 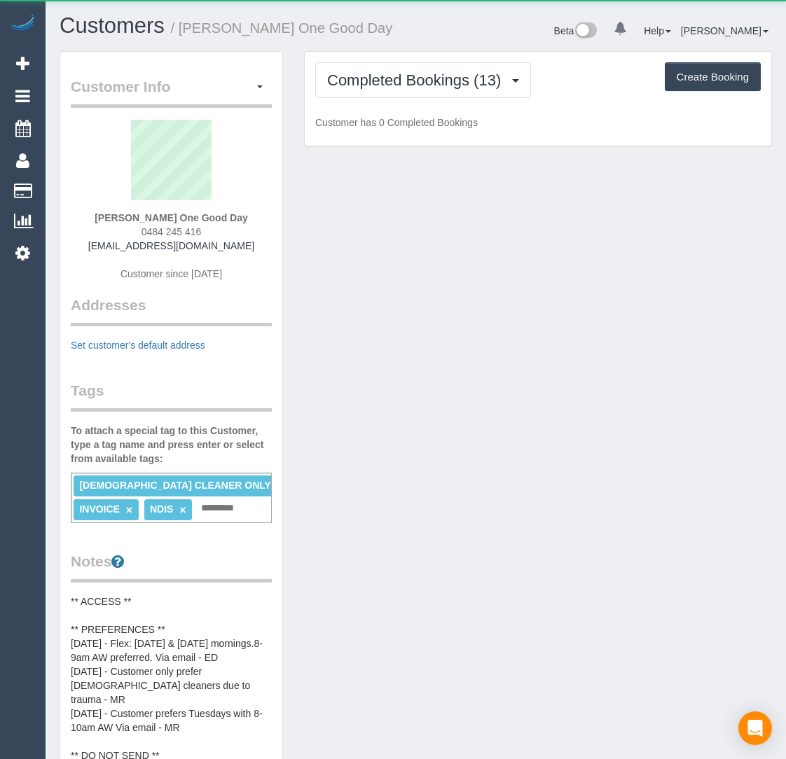 I want to click on a: Automaid Logo, so click(x=22, y=24).